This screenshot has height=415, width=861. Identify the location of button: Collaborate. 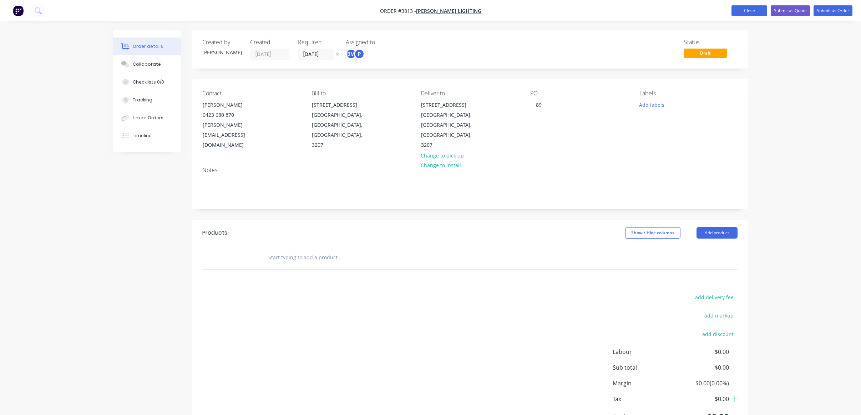
(147, 64).